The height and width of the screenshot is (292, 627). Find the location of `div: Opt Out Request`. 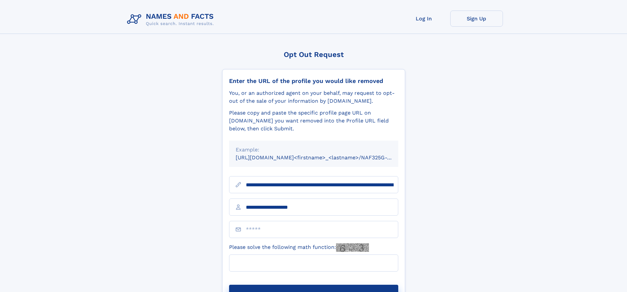

div: Opt Out Request is located at coordinates (314, 54).